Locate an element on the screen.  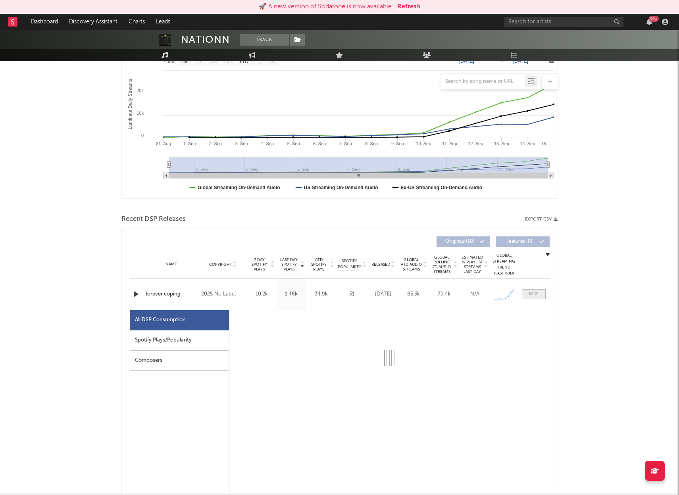
text: Zoom is located at coordinates (169, 61).